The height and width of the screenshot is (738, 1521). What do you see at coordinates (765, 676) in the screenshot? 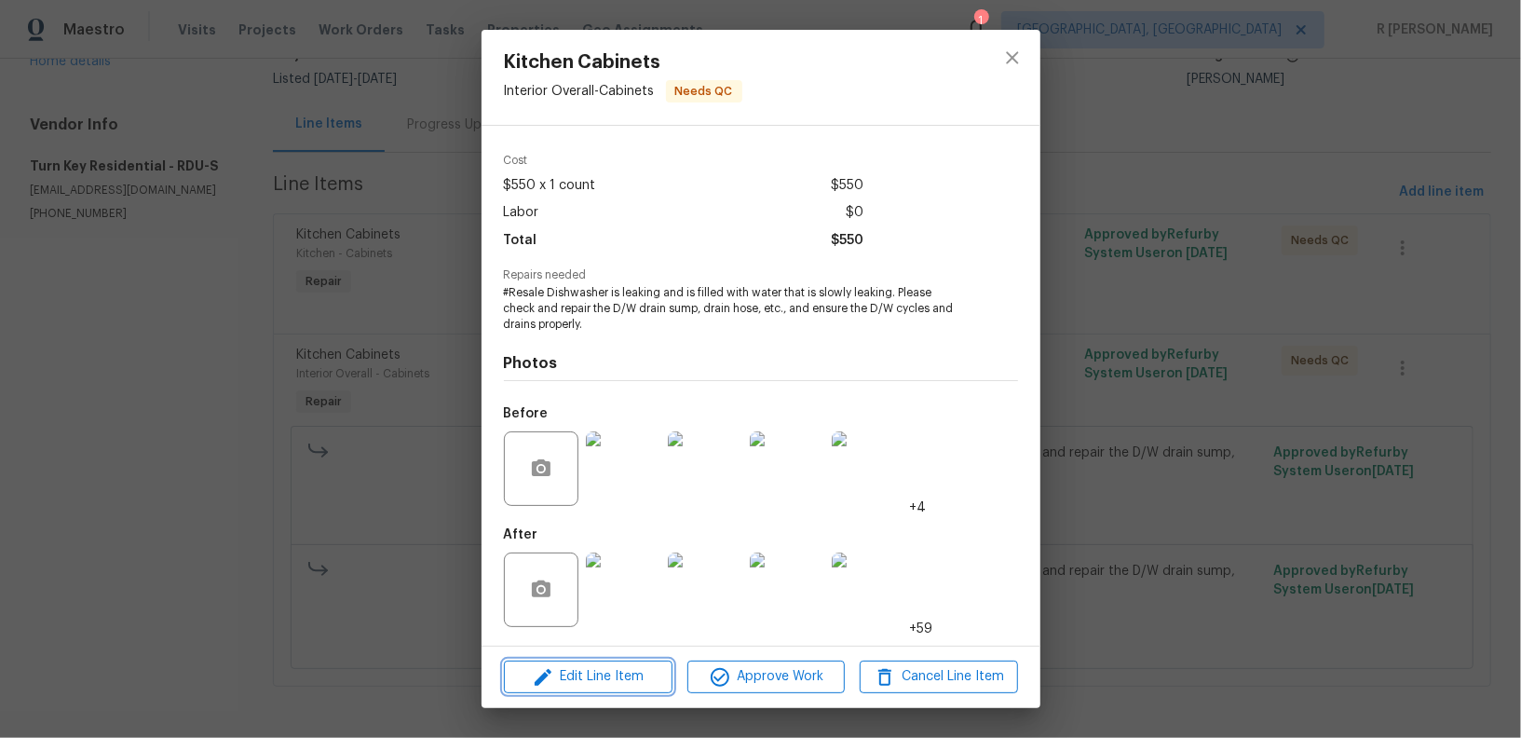
I see `button: Approve Work` at bounding box center [765, 676].